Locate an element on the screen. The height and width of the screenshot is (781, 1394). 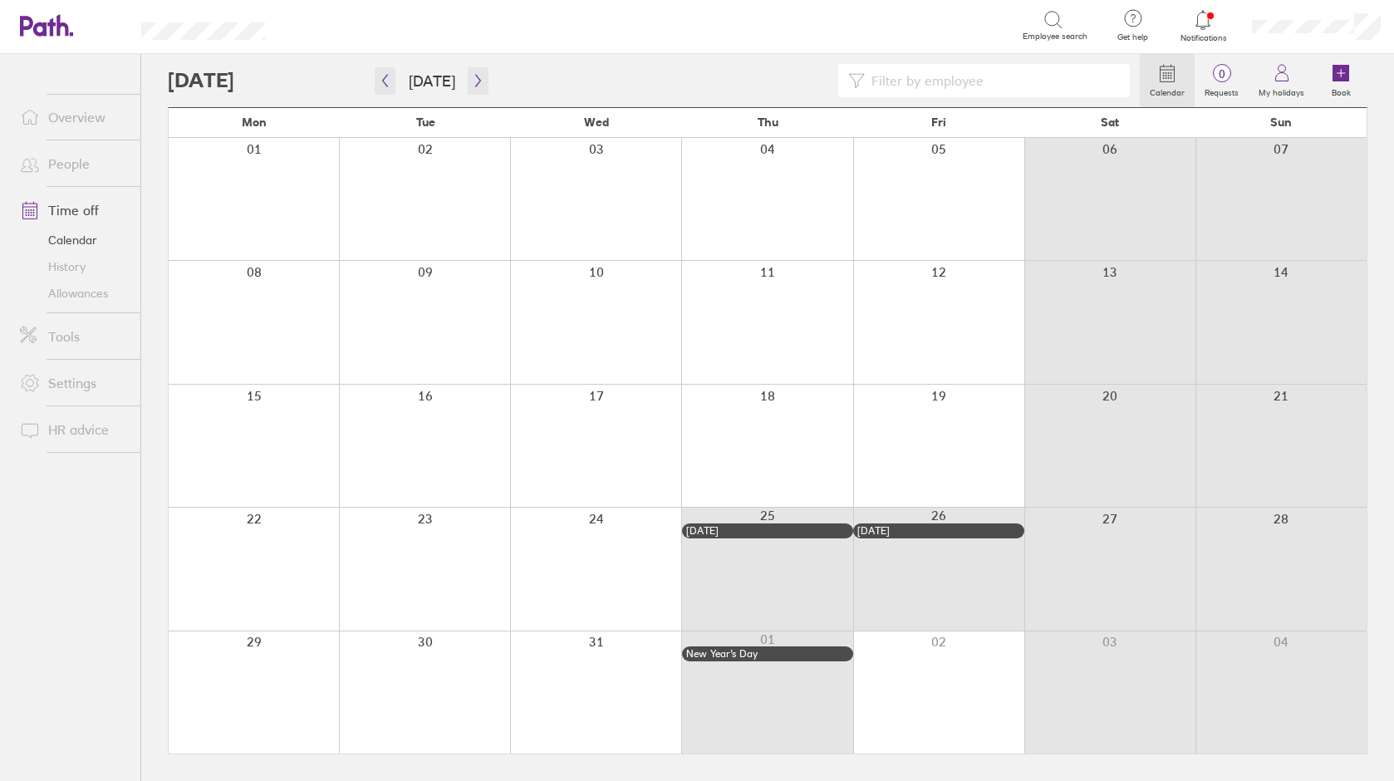
span: Wed is located at coordinates (596, 122).